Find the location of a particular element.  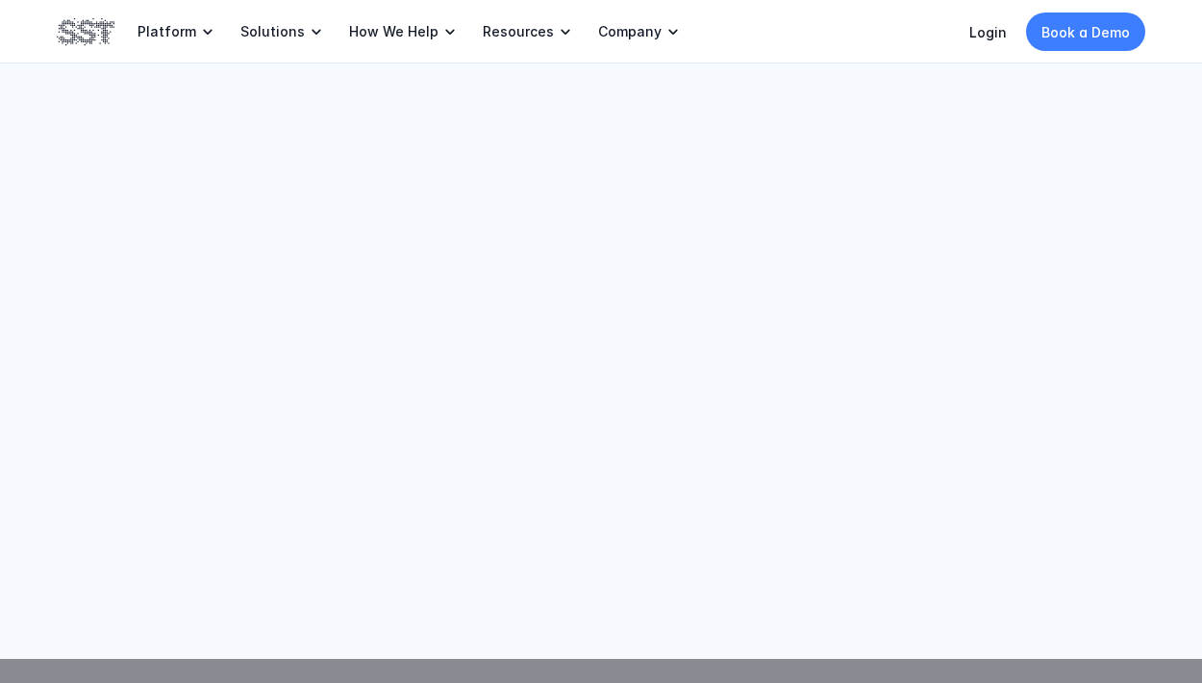

p: How We Help is located at coordinates (393, 32).